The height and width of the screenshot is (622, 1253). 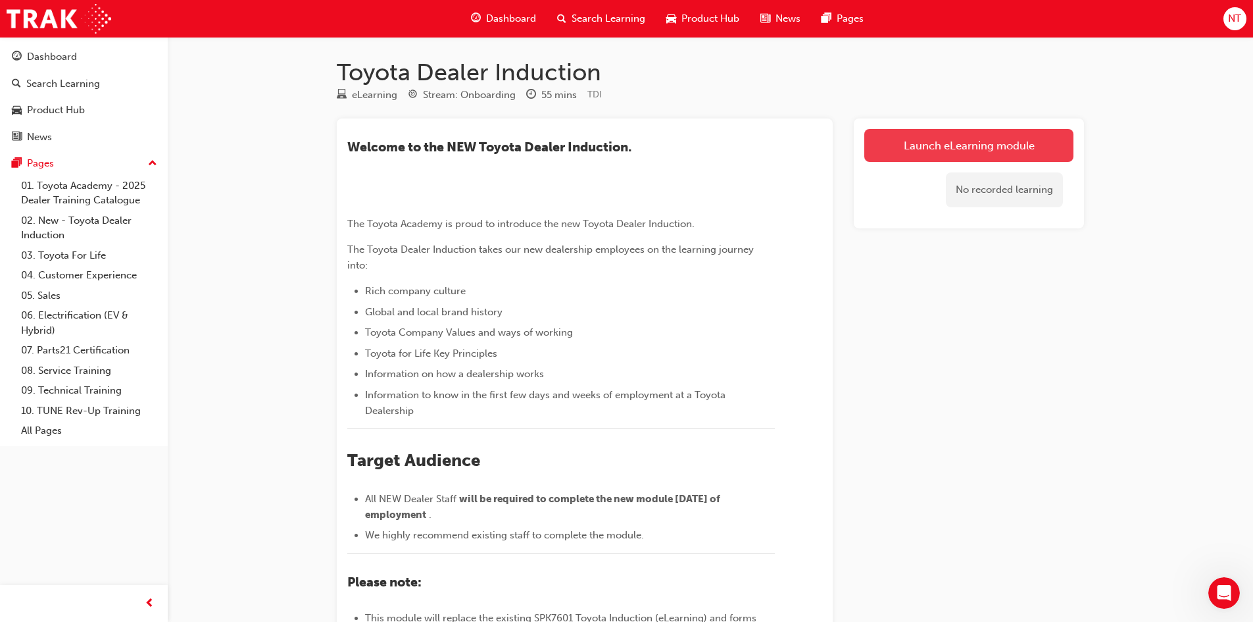 I want to click on a: guage-iconDashboard, so click(x=503, y=18).